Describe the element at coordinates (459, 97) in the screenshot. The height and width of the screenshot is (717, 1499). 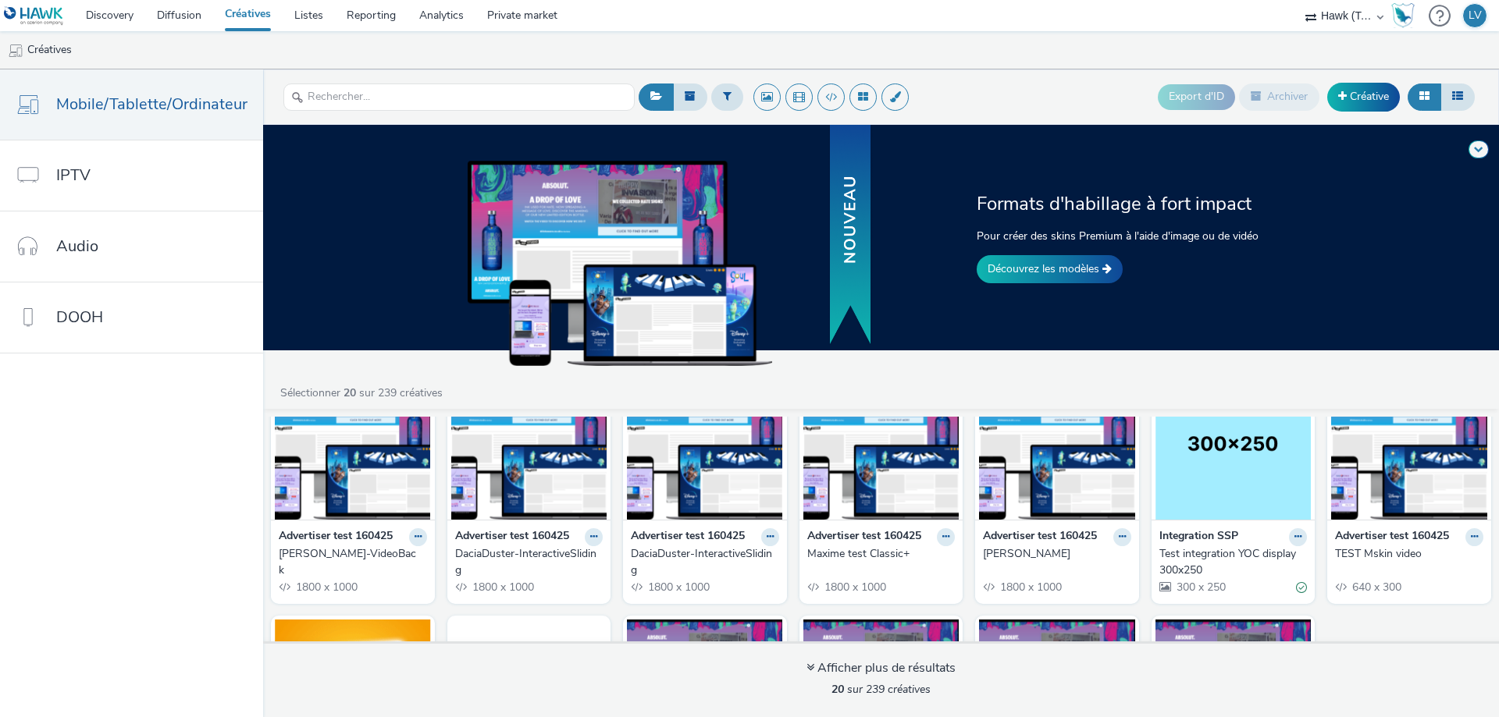
I see `input: Rechercher...` at that location.